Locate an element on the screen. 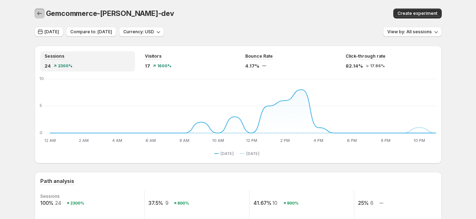 The width and height of the screenshot is (476, 219). text: 41.67% is located at coordinates (262, 202).